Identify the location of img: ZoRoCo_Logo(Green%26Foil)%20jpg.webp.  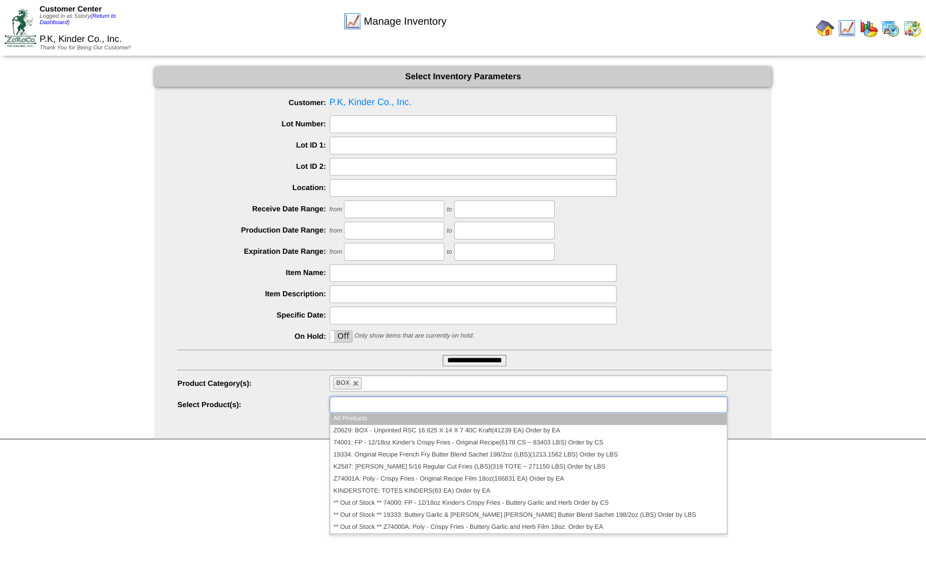
(20, 28).